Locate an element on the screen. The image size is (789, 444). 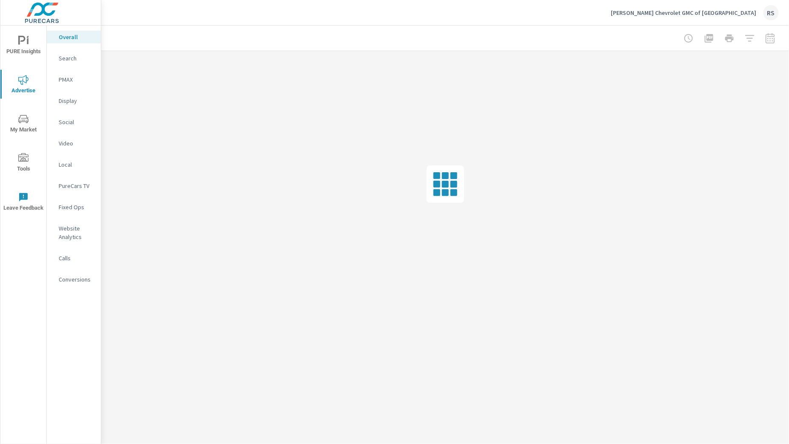
div: Conversions is located at coordinates (74, 280).